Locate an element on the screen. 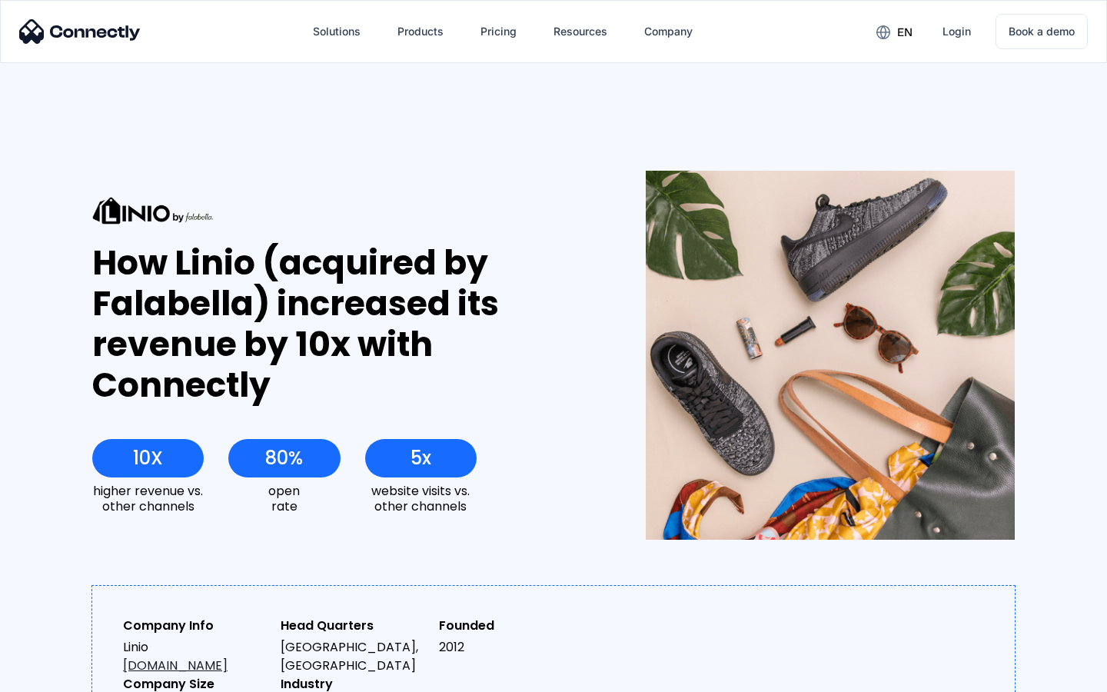 This screenshot has height=692, width=1107. div: Products is located at coordinates (420, 32).